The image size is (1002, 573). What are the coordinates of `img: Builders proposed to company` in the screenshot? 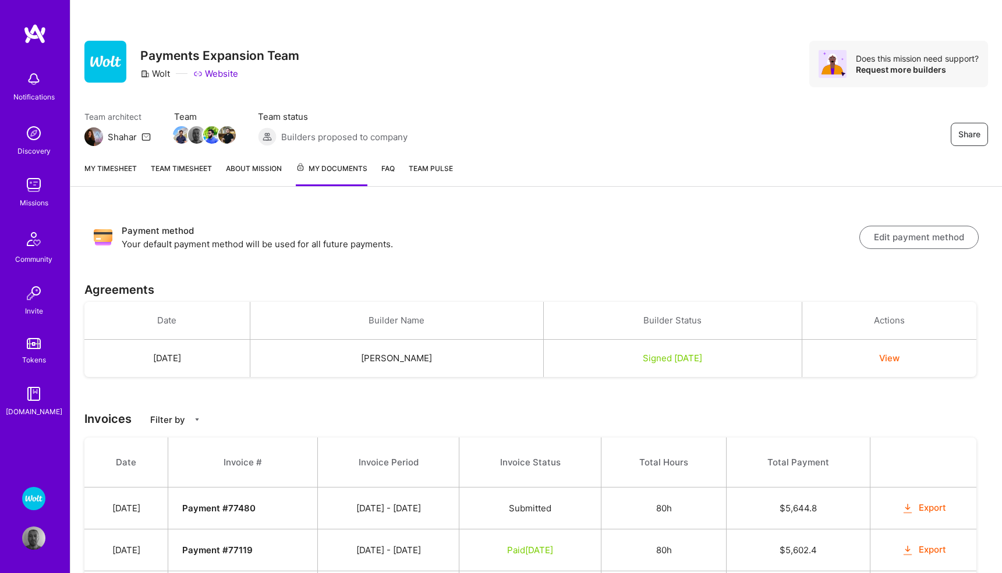 It's located at (267, 137).